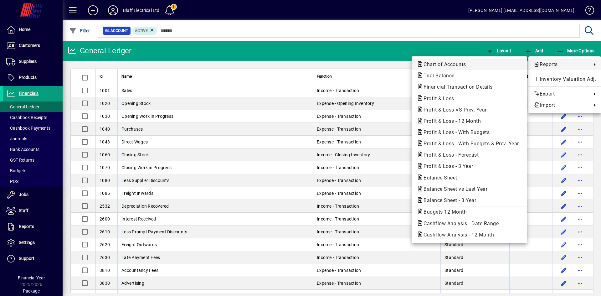  What do you see at coordinates (561, 105) in the screenshot?
I see `span: Import` at bounding box center [561, 105].